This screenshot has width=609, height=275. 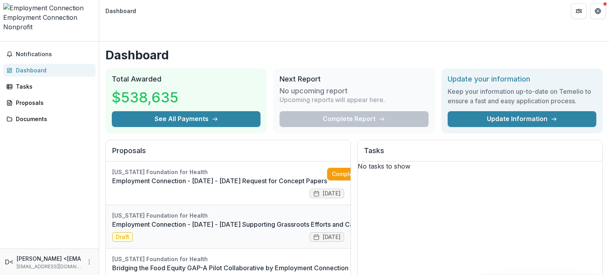 I want to click on h2: Update your information, so click(x=522, y=79).